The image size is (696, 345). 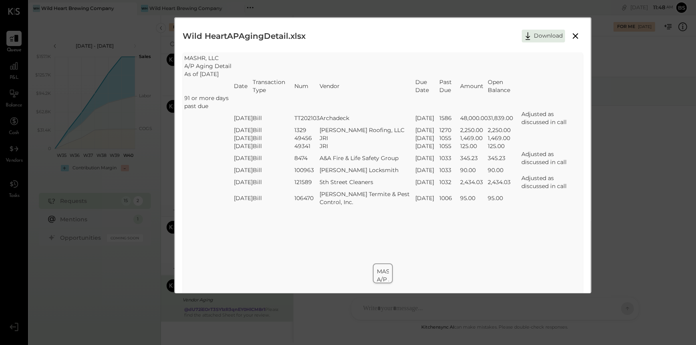 I want to click on td: 106470, so click(x=307, y=198).